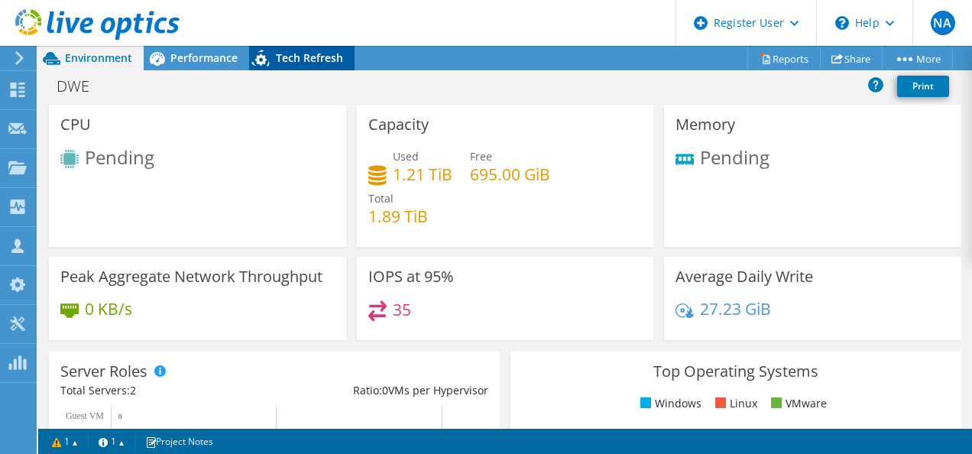 The image size is (972, 454). What do you see at coordinates (842, 23) in the screenshot?
I see `svg: \n` at bounding box center [842, 23].